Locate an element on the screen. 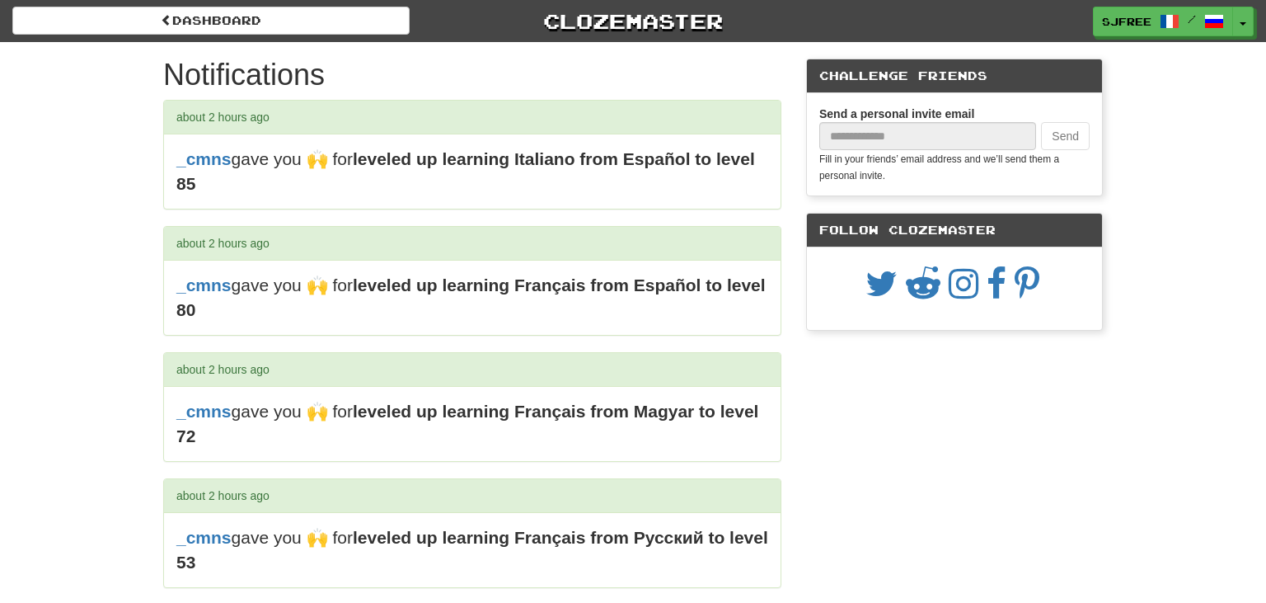  strong: leveled up learning Français from Español to level 80 is located at coordinates (471, 297).